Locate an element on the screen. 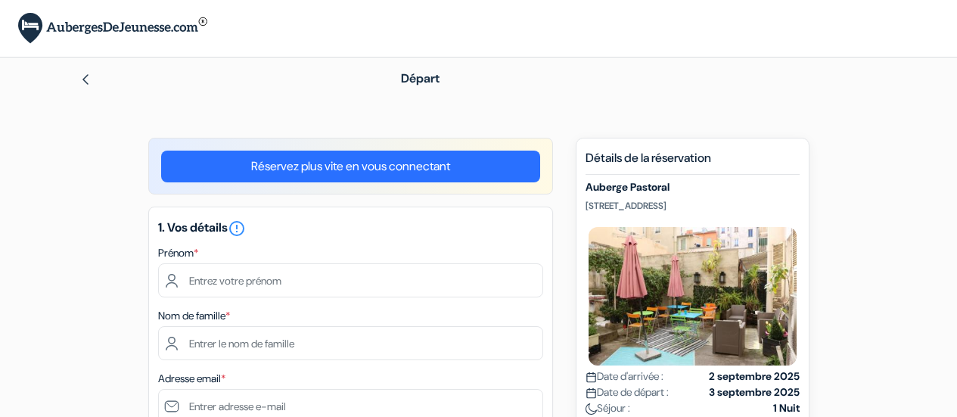  a: error_outline is located at coordinates (237, 227).